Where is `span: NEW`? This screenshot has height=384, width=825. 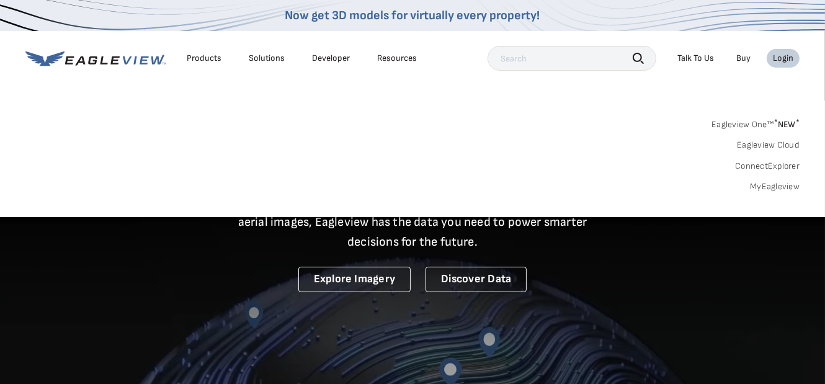 span: NEW is located at coordinates (786, 124).